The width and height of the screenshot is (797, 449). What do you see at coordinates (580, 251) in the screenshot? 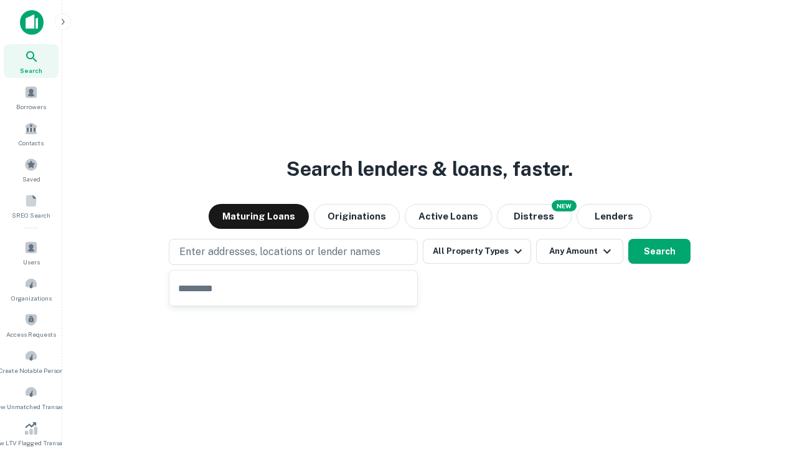
I see `button: Any Amount` at bounding box center [580, 251].